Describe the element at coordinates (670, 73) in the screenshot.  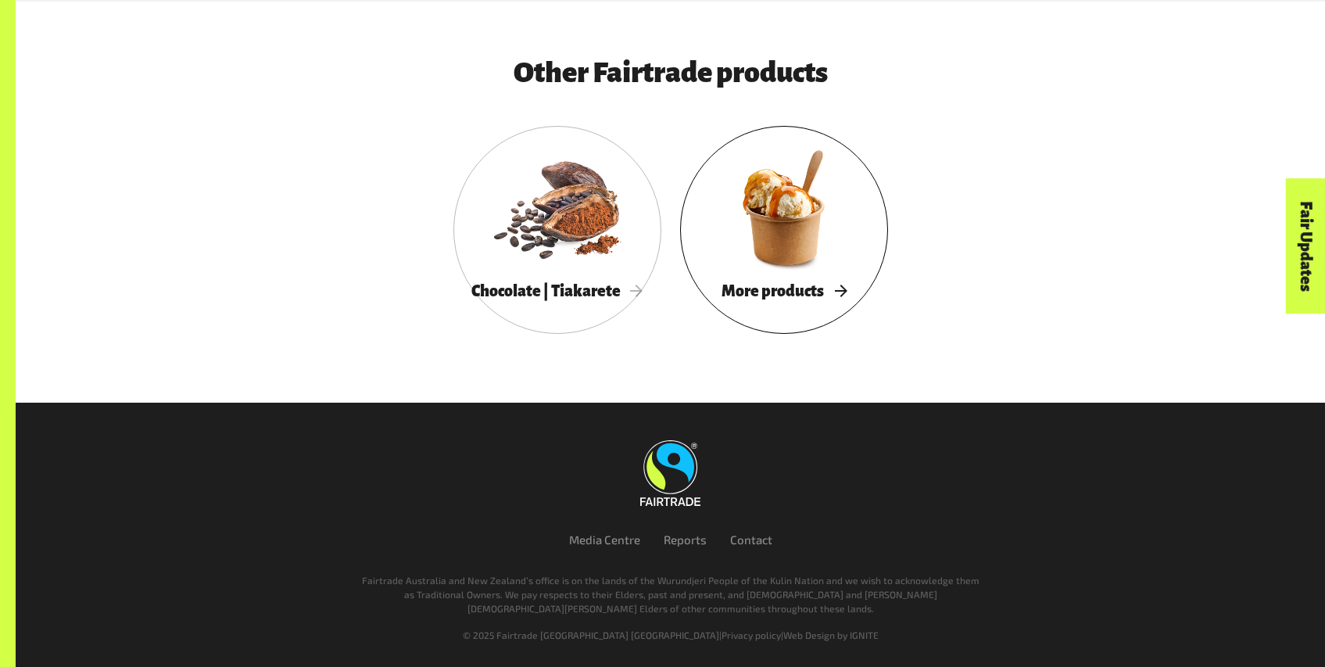
I see `h3: Other Fairtrade products` at that location.